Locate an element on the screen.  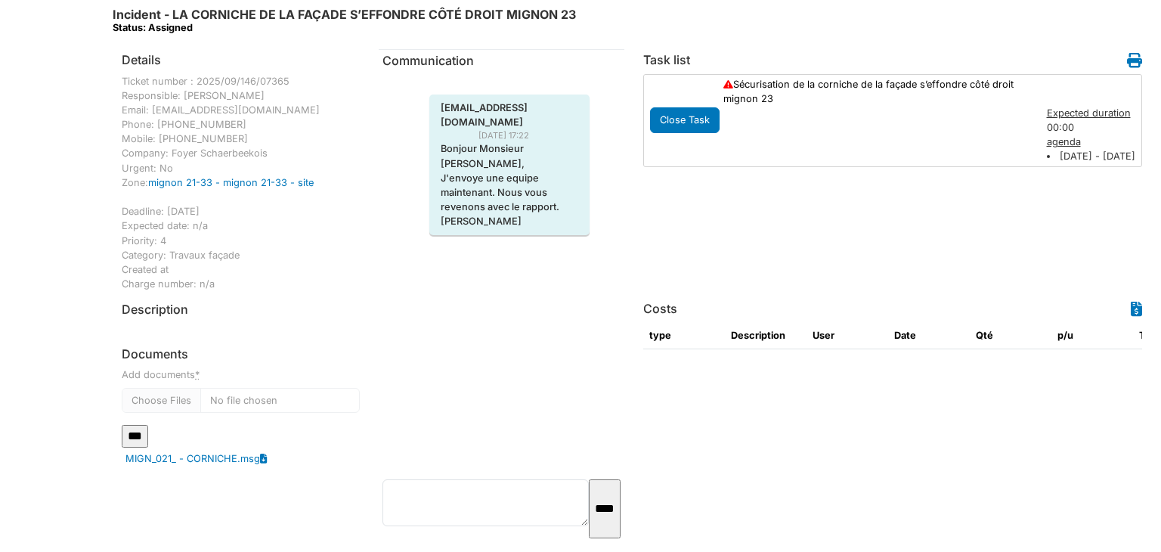
h6: Details is located at coordinates (141, 60).